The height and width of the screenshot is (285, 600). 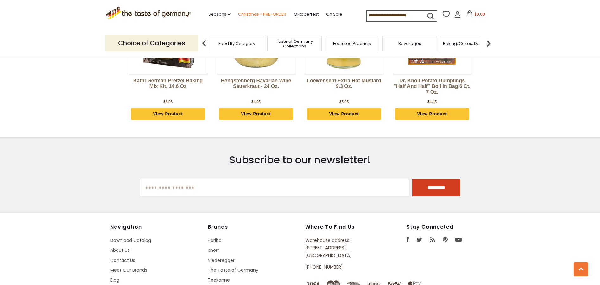 What do you see at coordinates (219, 14) in the screenshot?
I see `a: Seasons` at bounding box center [219, 14].